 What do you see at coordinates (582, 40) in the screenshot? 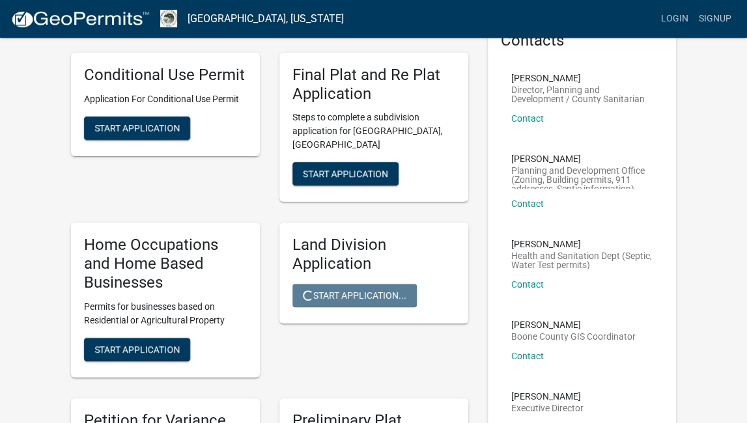
I see `h5: Contacts` at bounding box center [582, 40].